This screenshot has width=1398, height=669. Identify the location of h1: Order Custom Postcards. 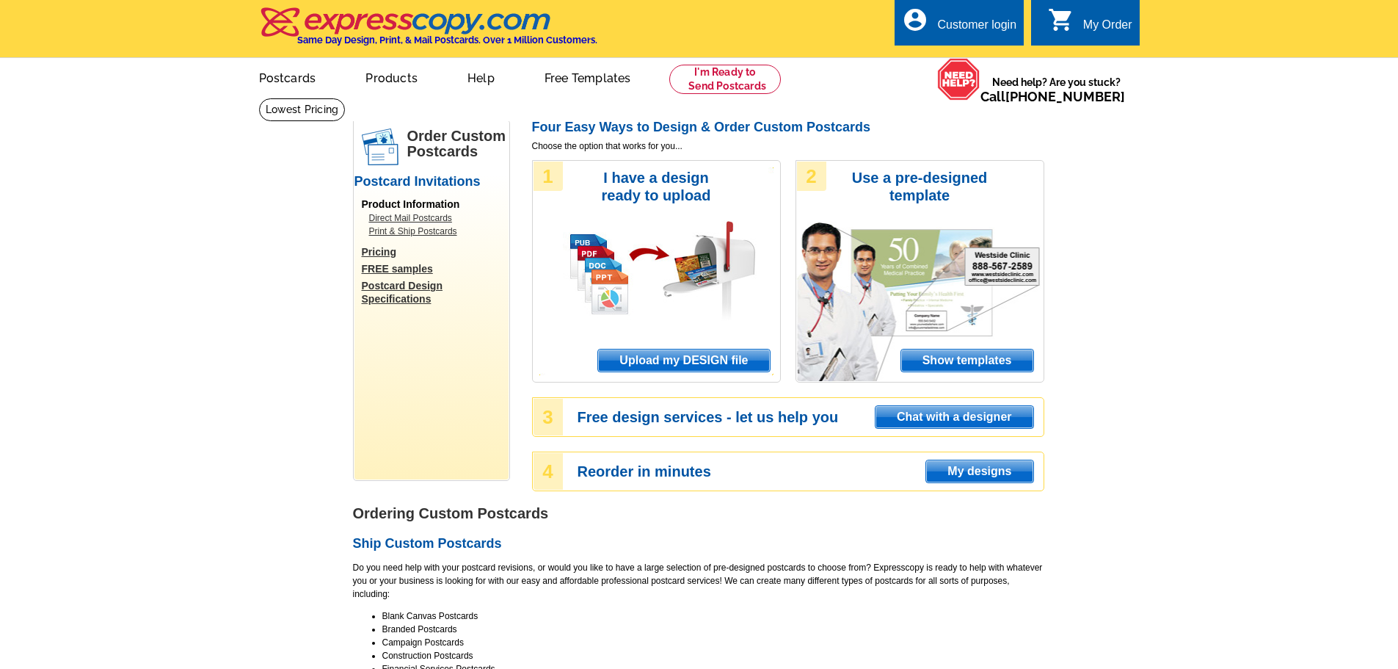
(458, 144).